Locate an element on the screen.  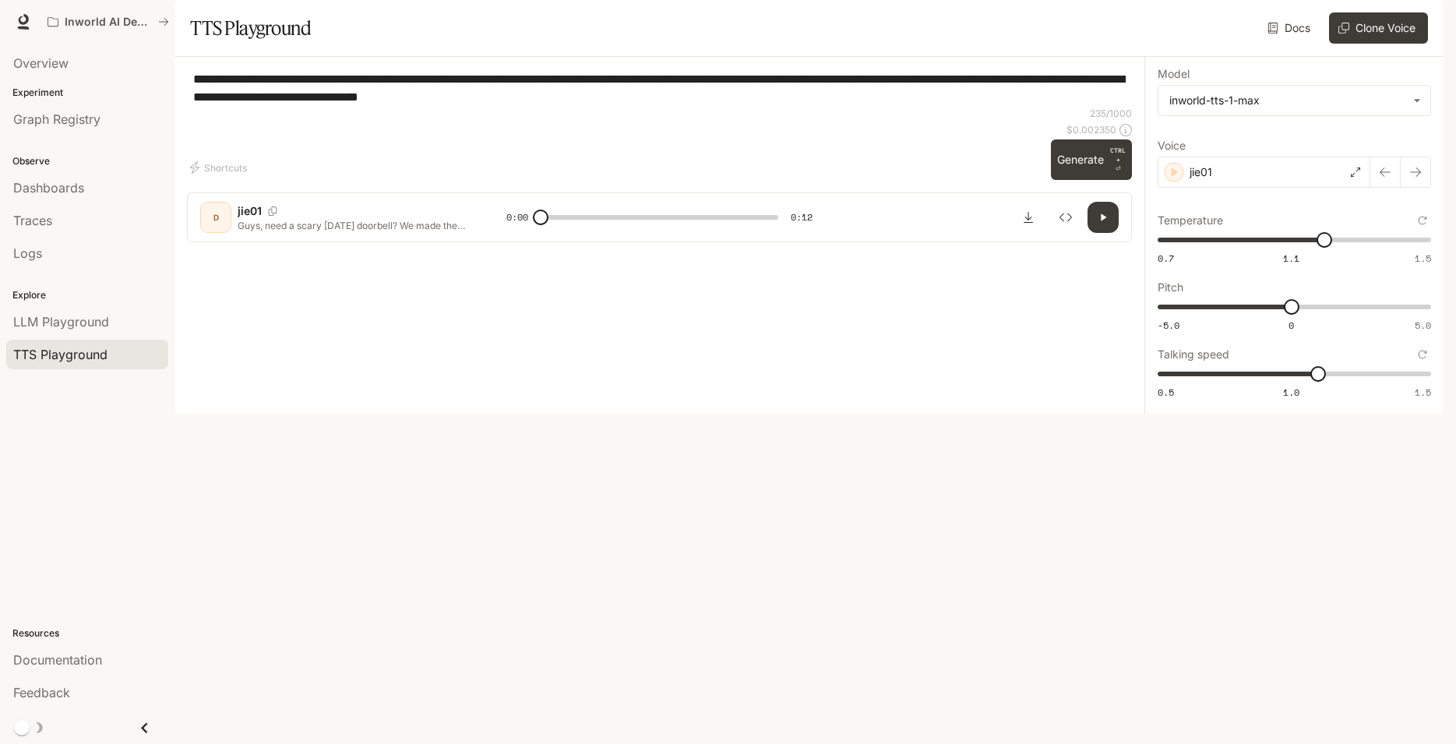
button: Shortcuts is located at coordinates (220, 167).